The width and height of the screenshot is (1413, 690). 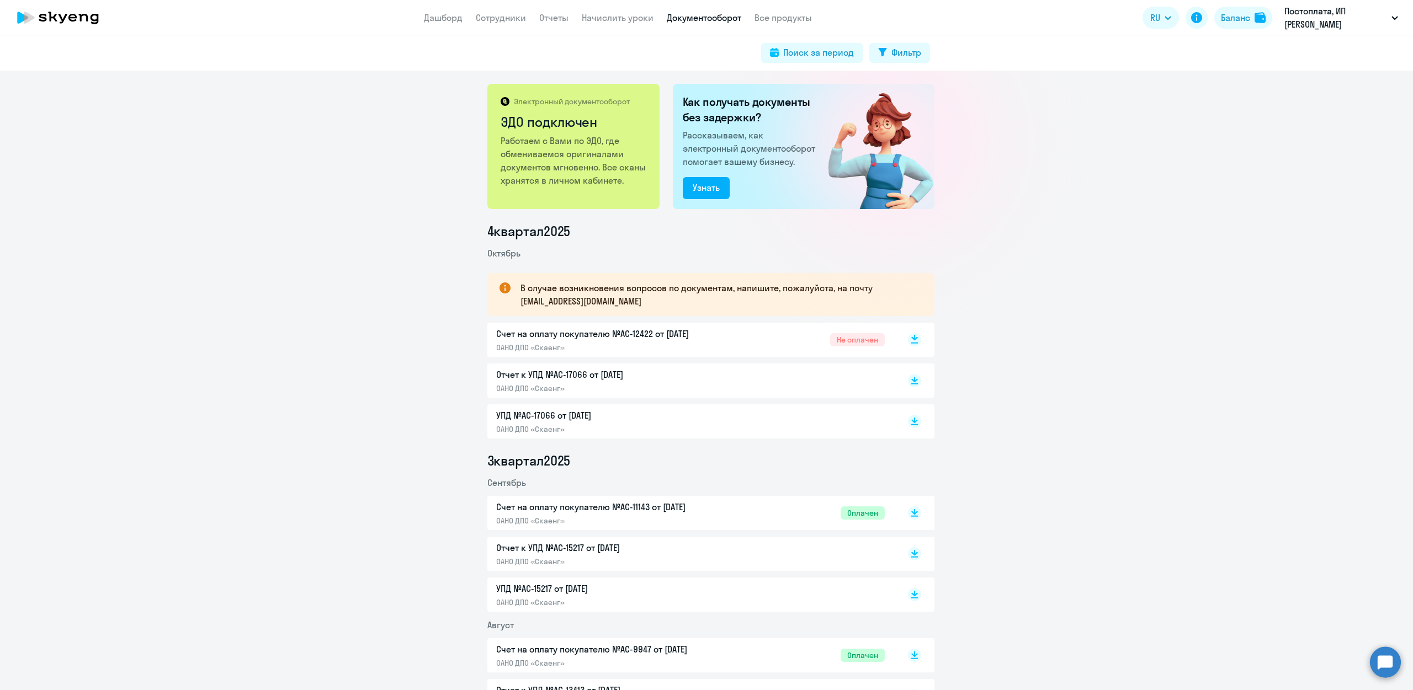 What do you see at coordinates (872, 146) in the screenshot?
I see `img: connected` at bounding box center [872, 146].